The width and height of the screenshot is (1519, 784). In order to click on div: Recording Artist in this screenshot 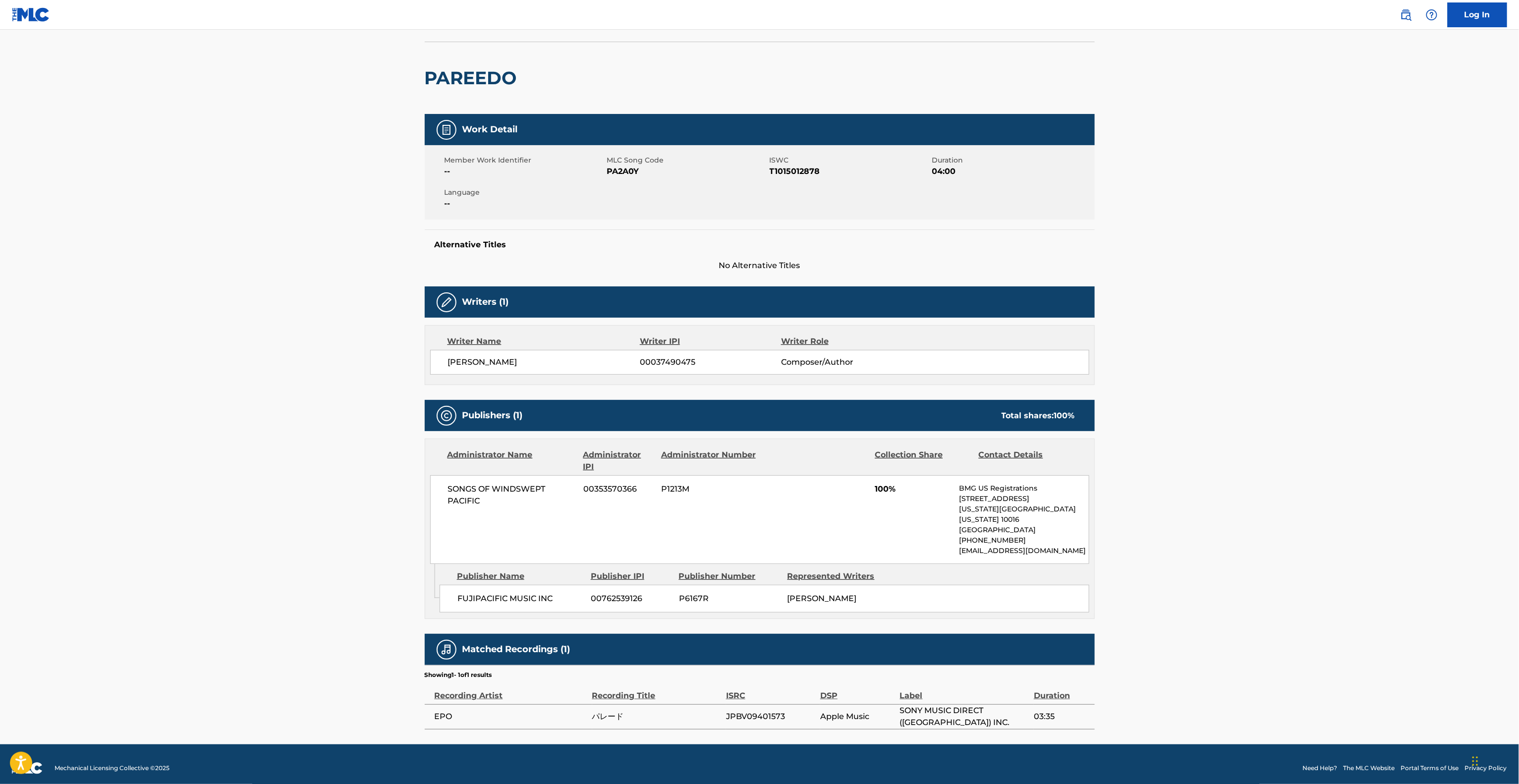, I will do `click(511, 691)`.